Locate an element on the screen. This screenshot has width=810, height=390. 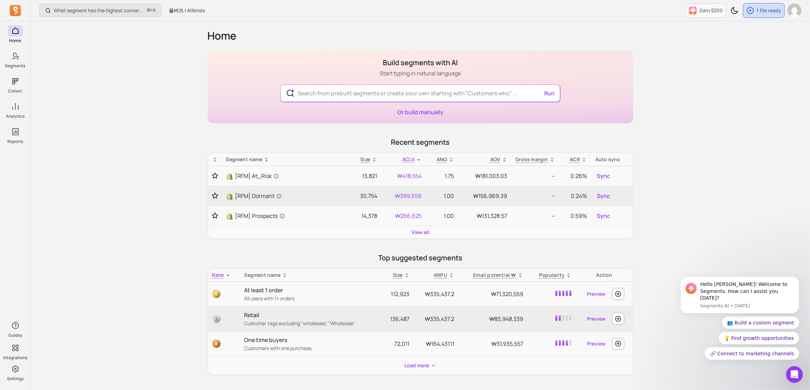
span: Size is located at coordinates (365, 159).